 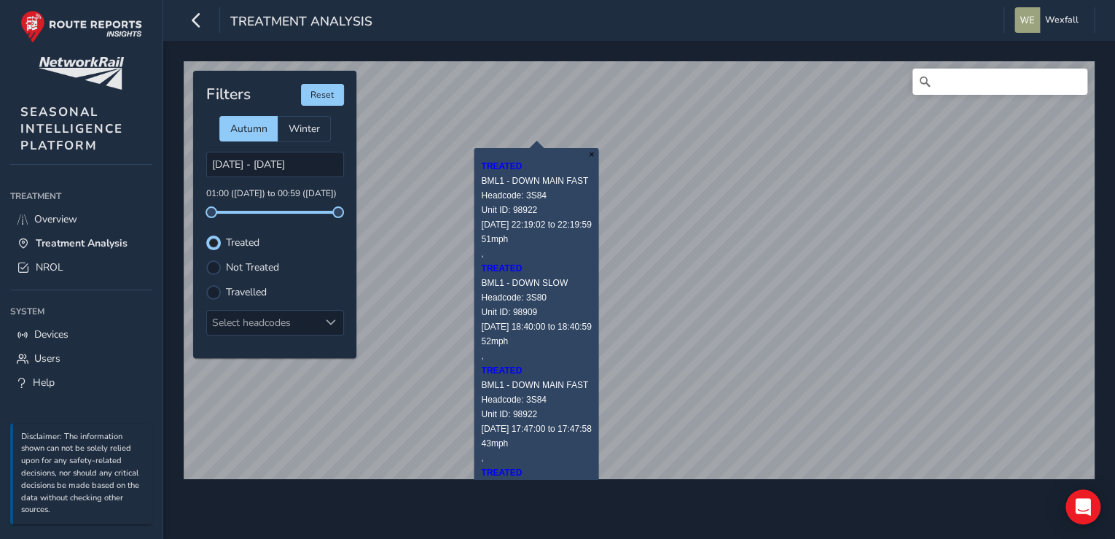 What do you see at coordinates (81, 196) in the screenshot?
I see `div: Treatment` at bounding box center [81, 196].